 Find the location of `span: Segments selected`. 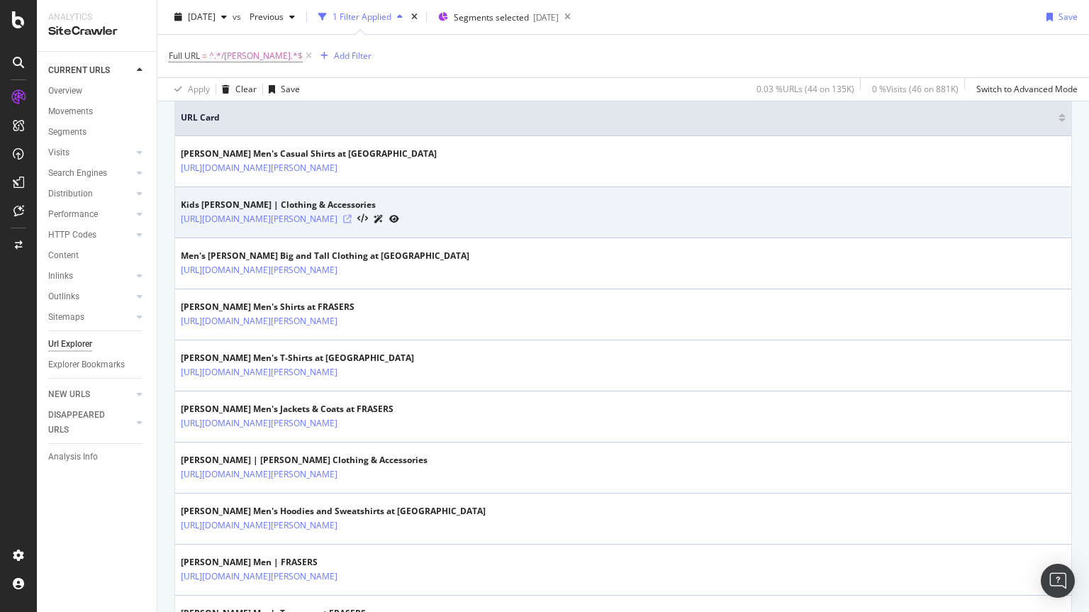

span: Segments selected is located at coordinates (491, 17).